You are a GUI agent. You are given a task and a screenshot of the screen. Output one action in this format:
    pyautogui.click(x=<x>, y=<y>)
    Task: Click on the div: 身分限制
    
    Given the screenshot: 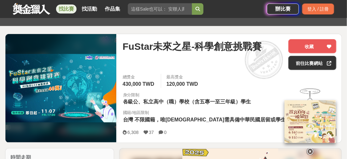 What is the action you would take?
    pyautogui.click(x=188, y=95)
    